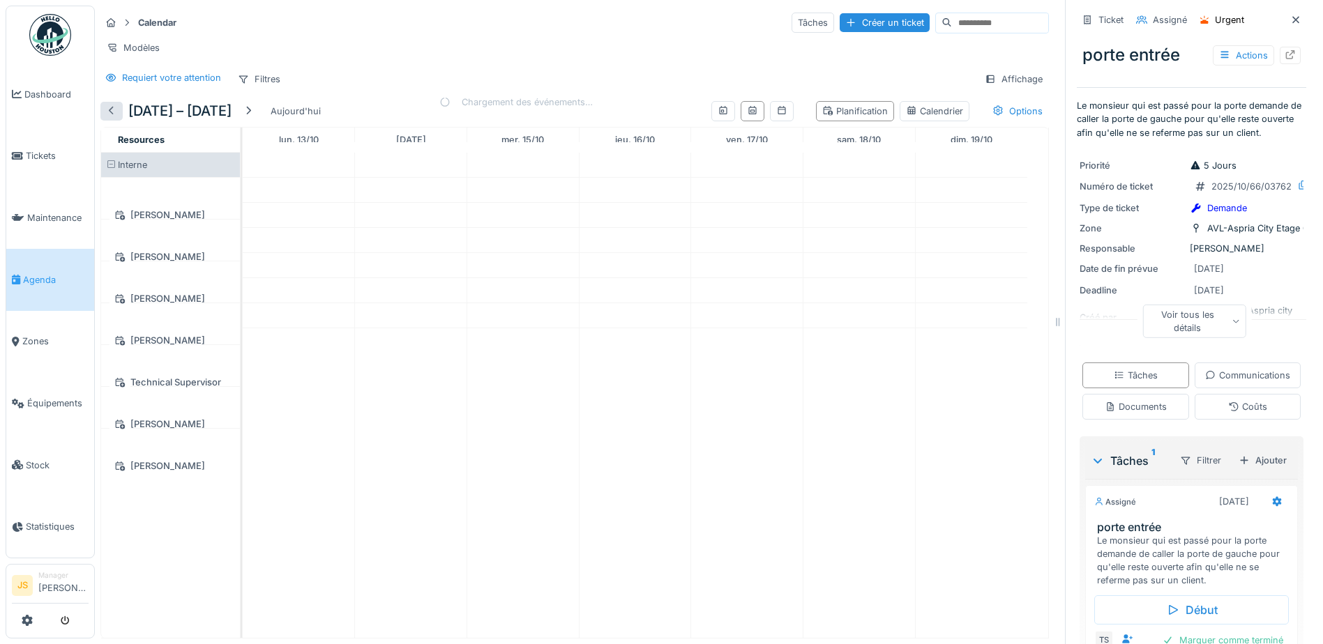  Describe the element at coordinates (1013, 79) in the screenshot. I see `div: Affichage` at that location.